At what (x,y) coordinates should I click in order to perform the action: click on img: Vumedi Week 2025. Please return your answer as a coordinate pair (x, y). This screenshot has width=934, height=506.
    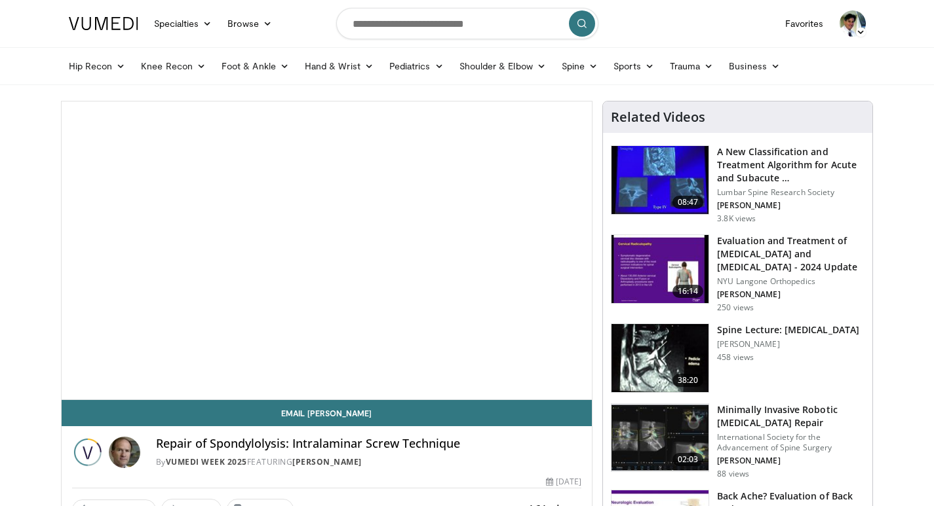
    Looking at the image, I should click on (88, 453).